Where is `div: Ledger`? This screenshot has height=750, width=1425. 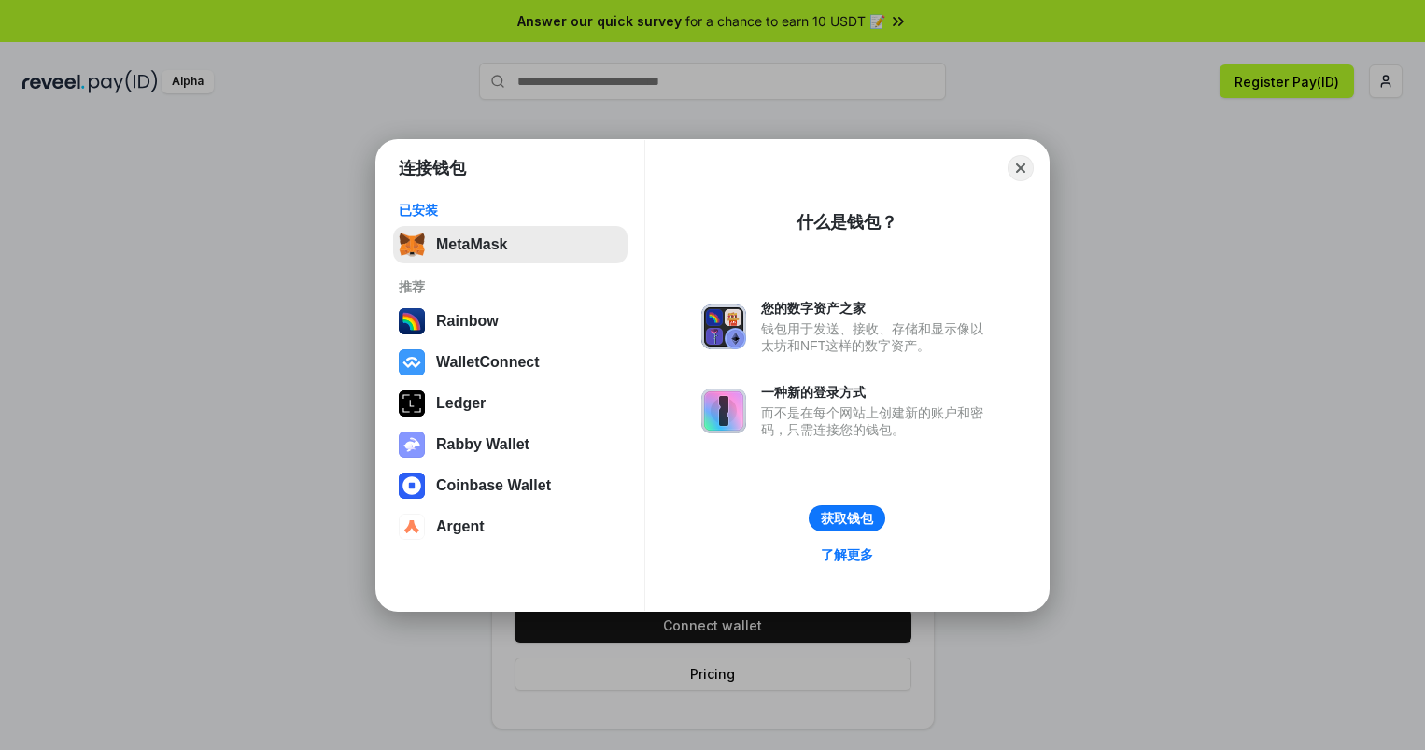 div: Ledger is located at coordinates (460, 403).